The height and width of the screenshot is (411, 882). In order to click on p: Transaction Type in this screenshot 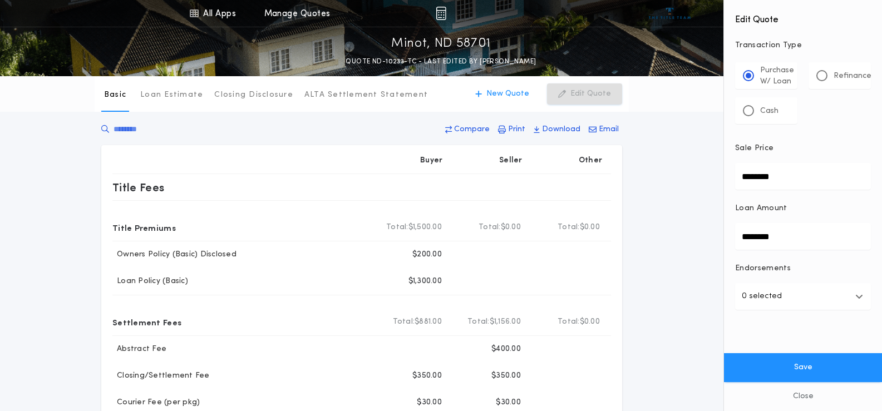, I will do `click(803, 46)`.